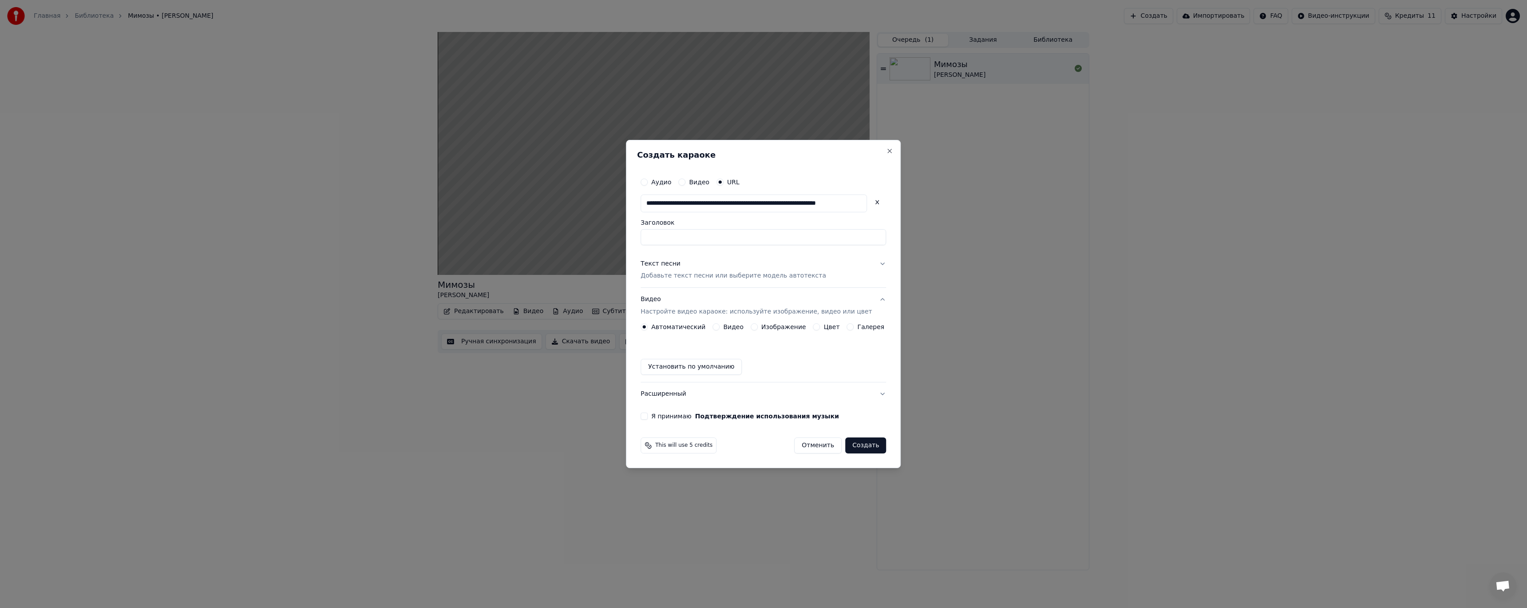 This screenshot has width=1527, height=608. Describe the element at coordinates (756, 306) in the screenshot. I see `div: Видео` at that location.